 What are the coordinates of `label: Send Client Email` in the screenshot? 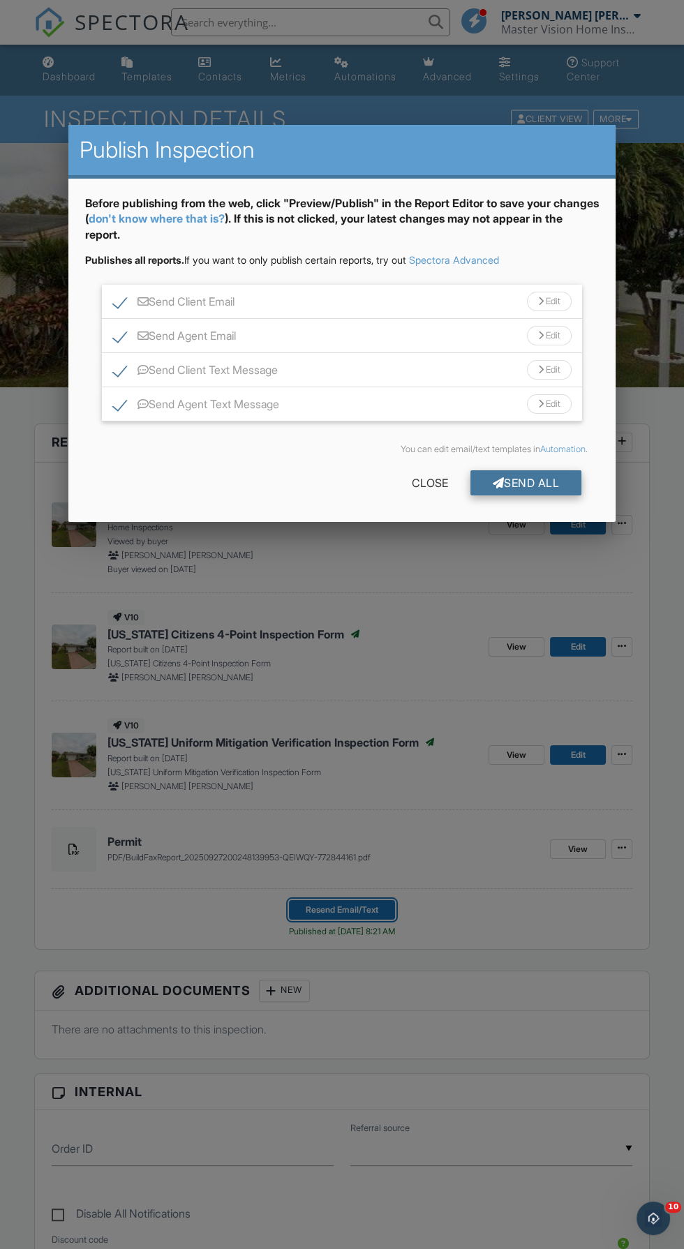 It's located at (174, 303).